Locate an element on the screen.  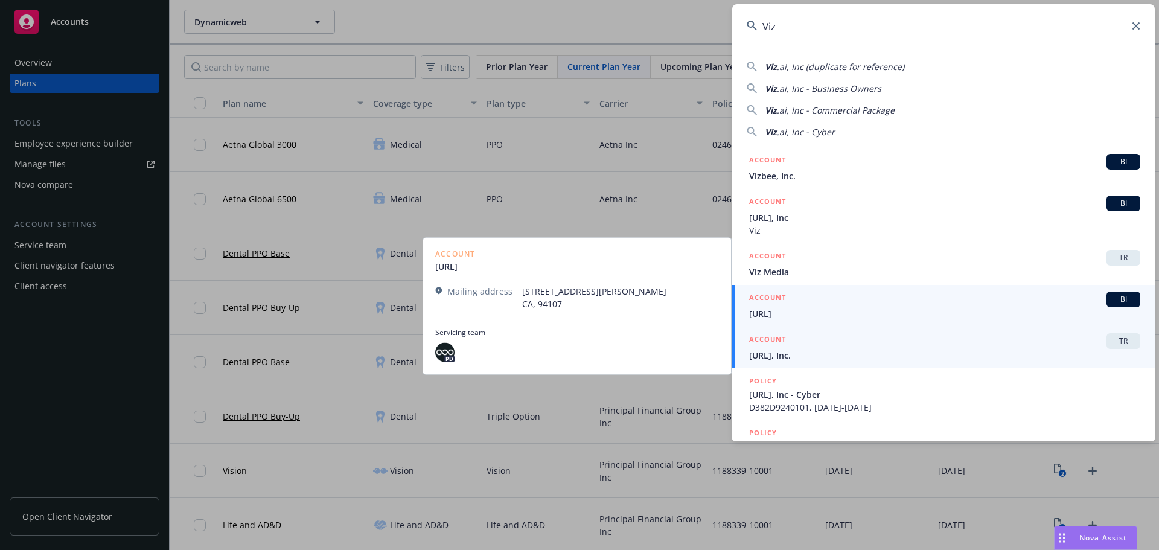
span: Viz Media is located at coordinates (944, 272).